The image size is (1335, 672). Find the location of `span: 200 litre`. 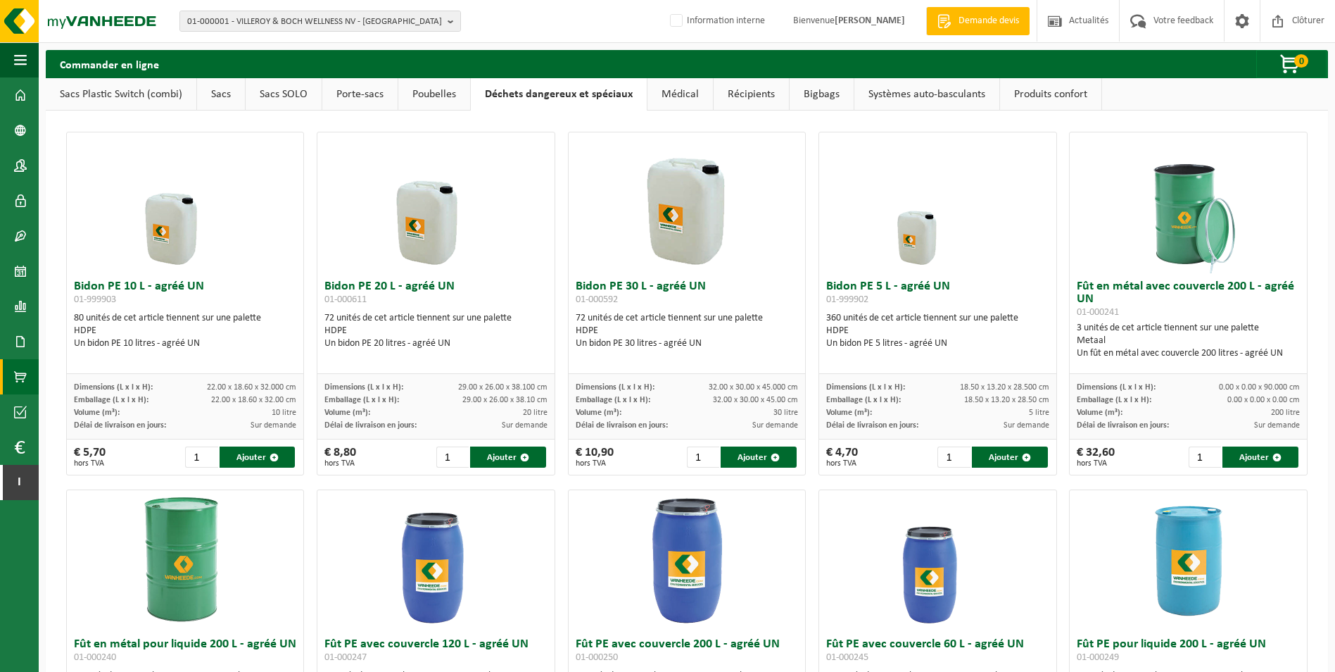

span: 200 litre is located at coordinates (1285, 412).